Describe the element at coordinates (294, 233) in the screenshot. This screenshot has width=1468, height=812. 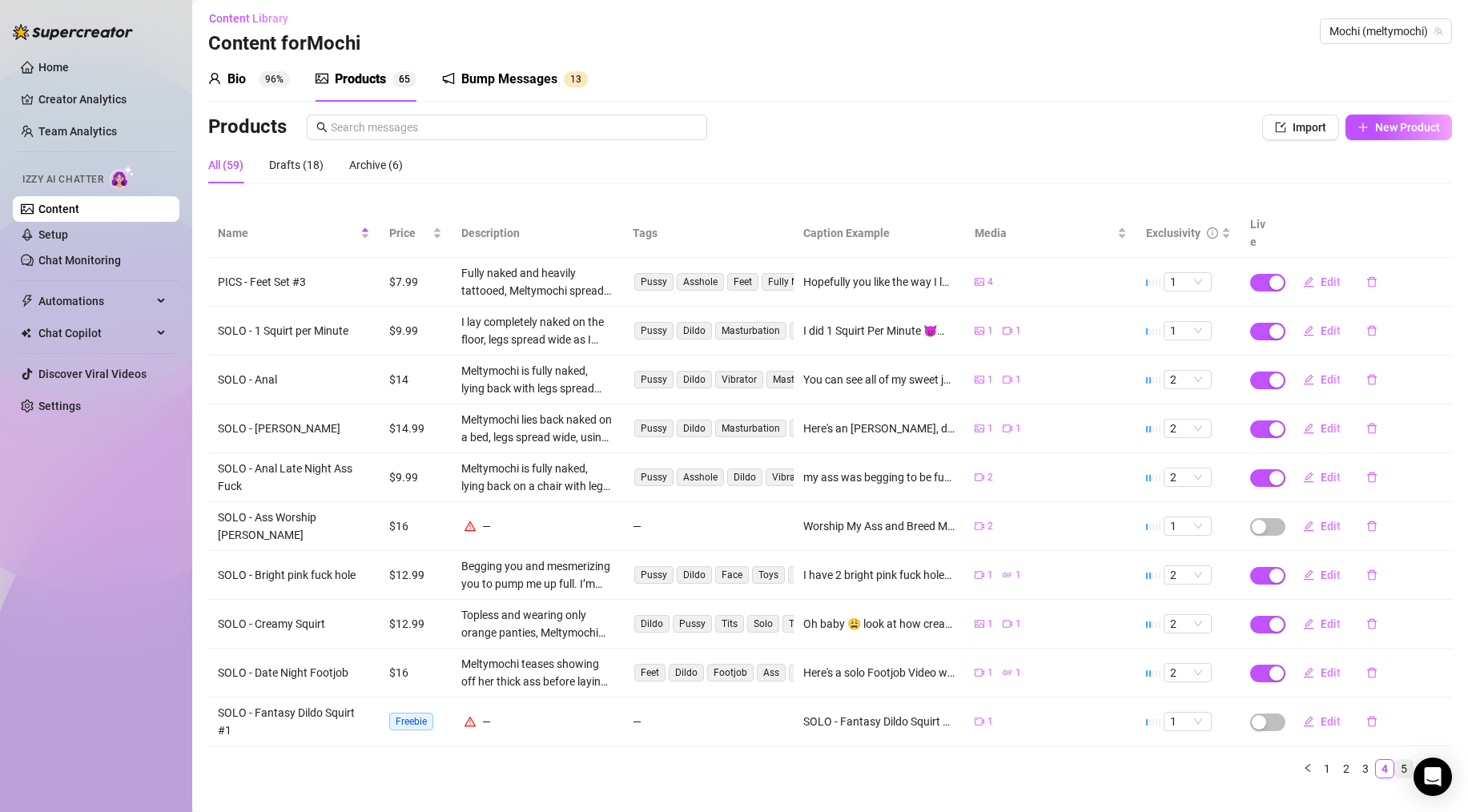
I see `th: Name` at that location.